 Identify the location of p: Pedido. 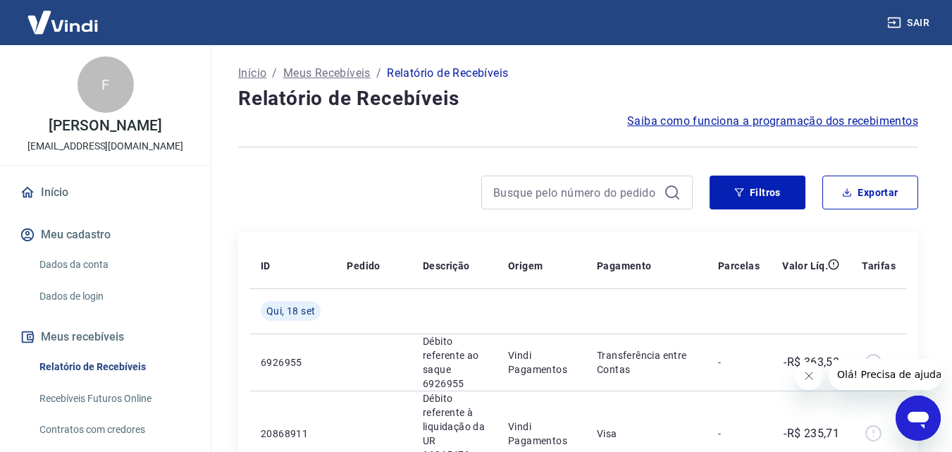
(363, 266).